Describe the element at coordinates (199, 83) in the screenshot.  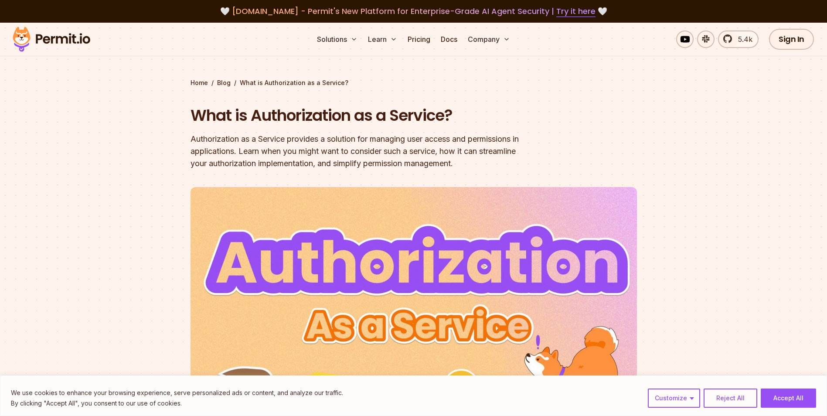
I see `a: Home` at that location.